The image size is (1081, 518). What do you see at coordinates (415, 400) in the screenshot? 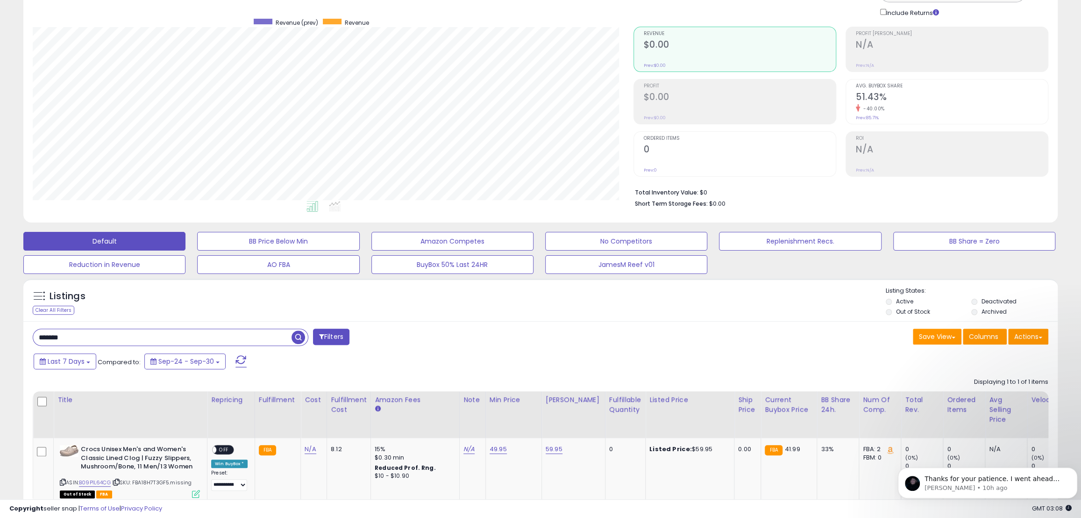
I see `div: Amazon Fees` at bounding box center [415, 400].